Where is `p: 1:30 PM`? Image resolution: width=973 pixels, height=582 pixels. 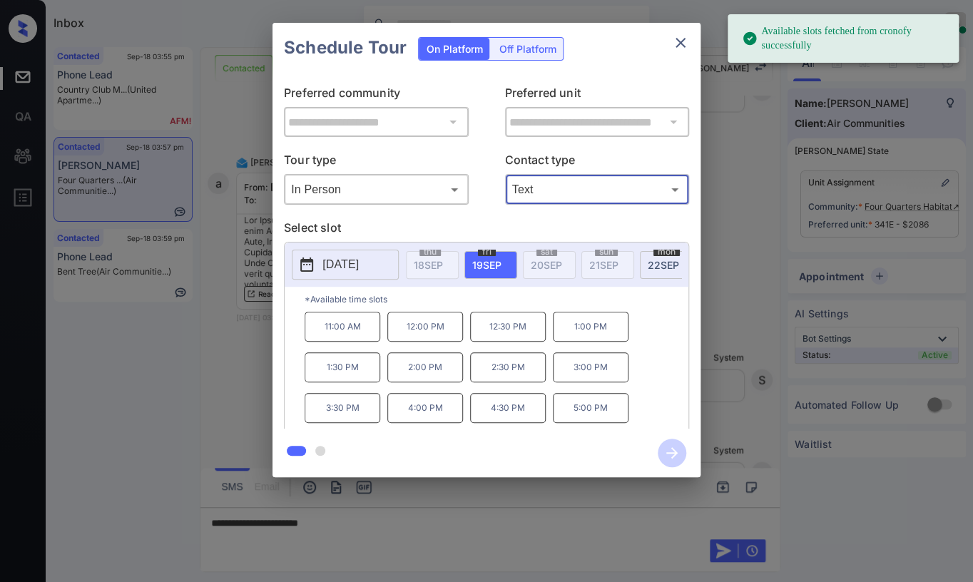
p: 1:30 PM is located at coordinates (343, 367).